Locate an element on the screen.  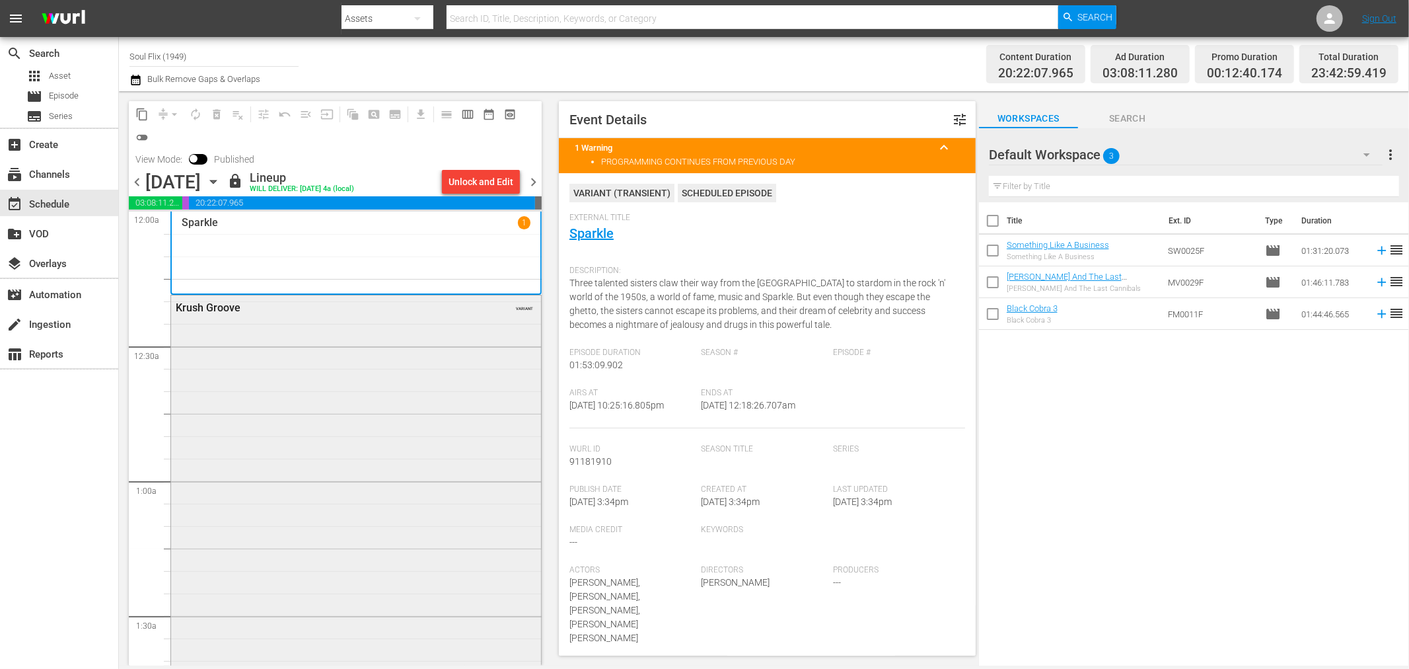
button: Unlock and Edit is located at coordinates (481, 182).